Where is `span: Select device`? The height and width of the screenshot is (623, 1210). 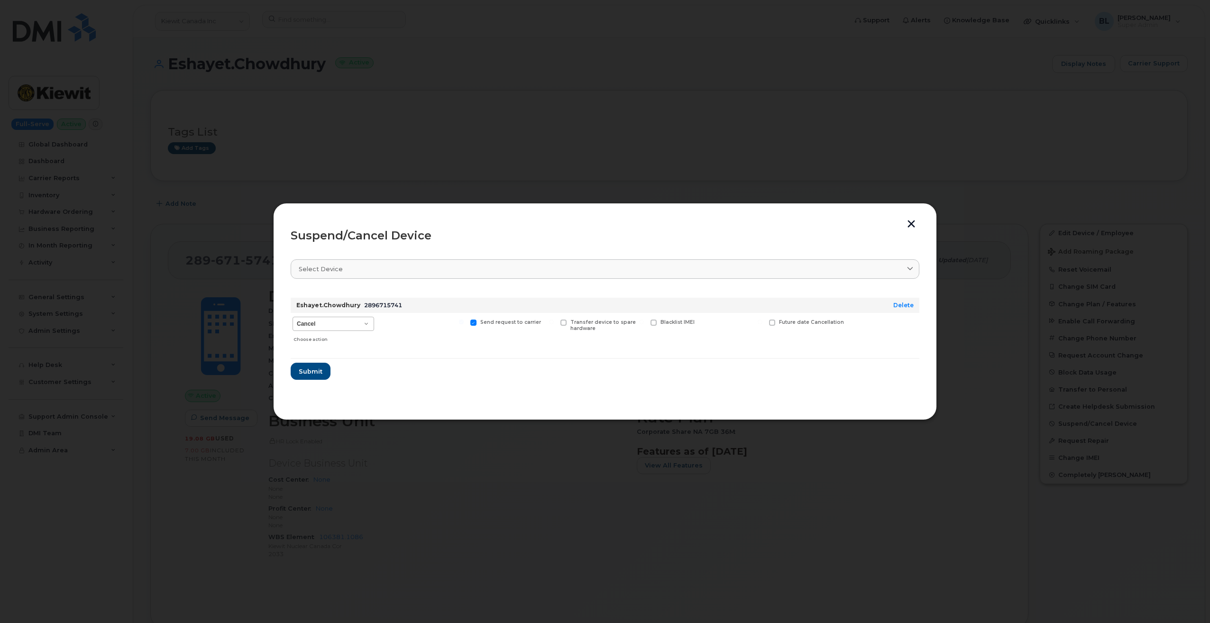
span: Select device is located at coordinates (321, 269).